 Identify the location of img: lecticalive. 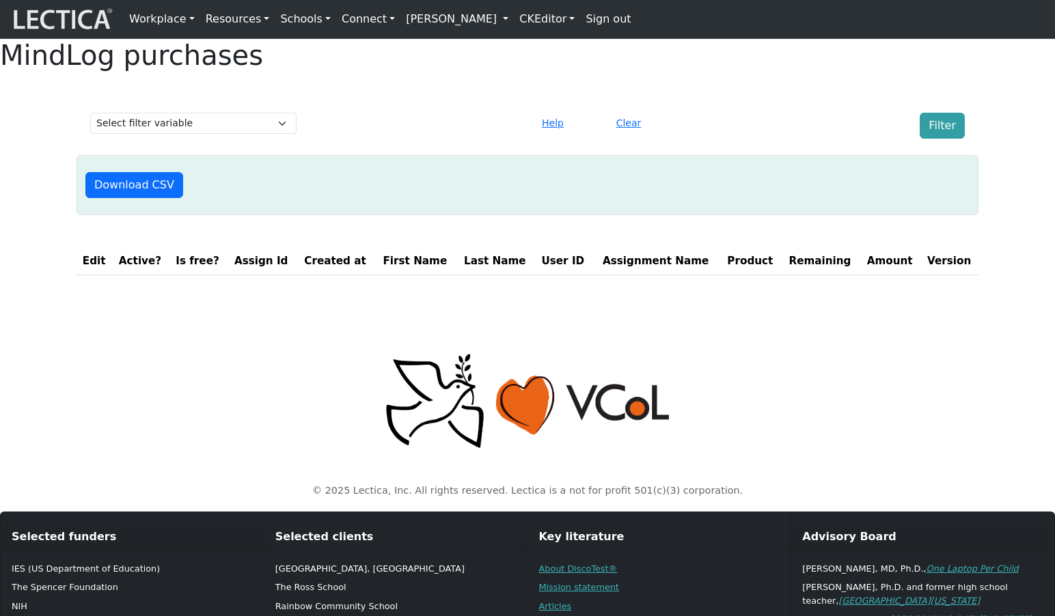
(61, 19).